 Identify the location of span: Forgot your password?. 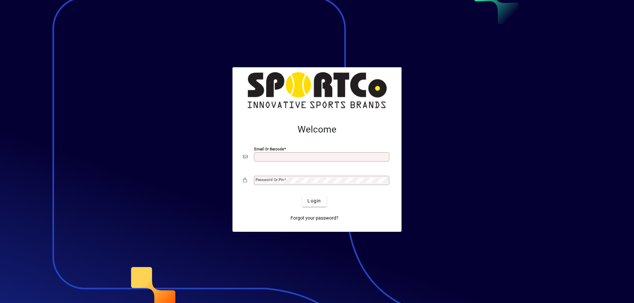
(314, 218).